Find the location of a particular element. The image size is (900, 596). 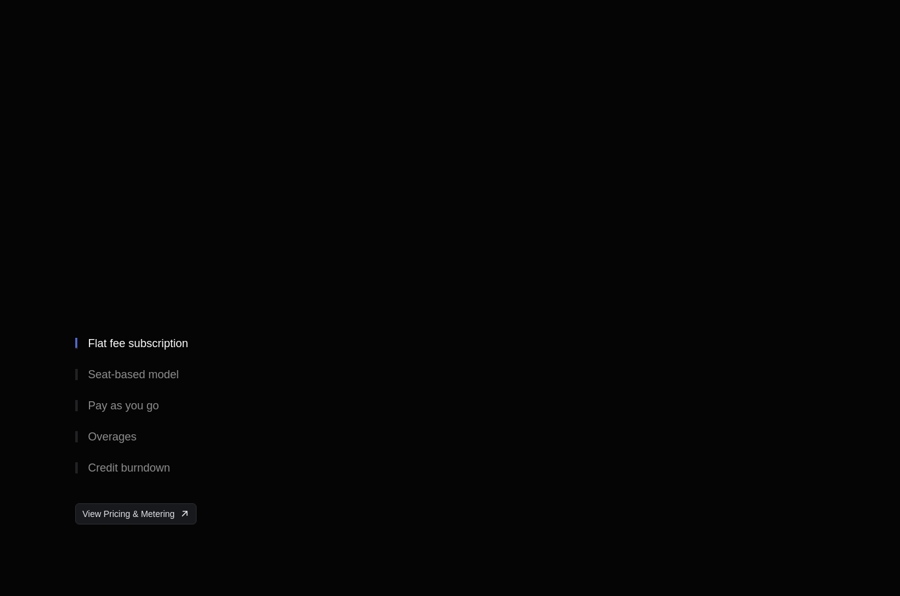

button: Overages is located at coordinates (206, 437).